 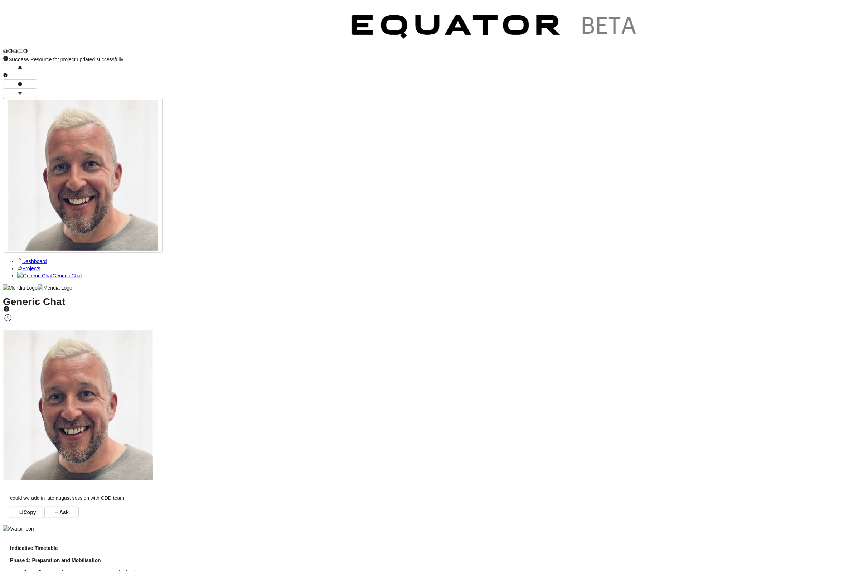 What do you see at coordinates (429, 311) in the screenshot?
I see `h1: Generic Chat` at bounding box center [429, 311].